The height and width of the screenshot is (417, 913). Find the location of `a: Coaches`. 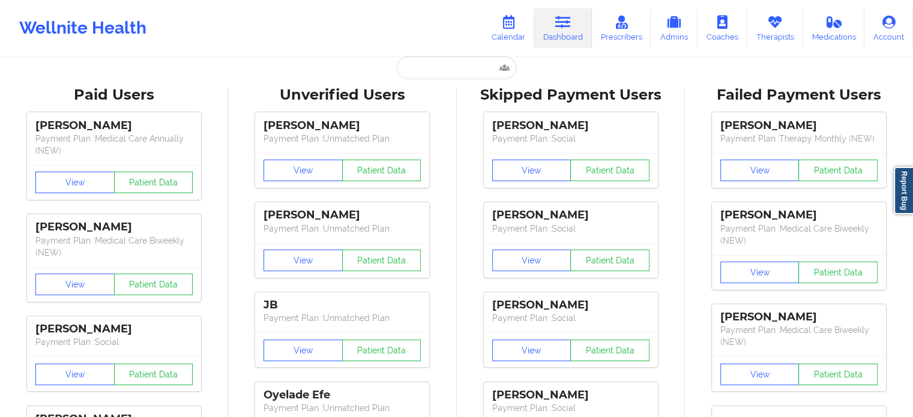

a: Coaches is located at coordinates (722, 28).